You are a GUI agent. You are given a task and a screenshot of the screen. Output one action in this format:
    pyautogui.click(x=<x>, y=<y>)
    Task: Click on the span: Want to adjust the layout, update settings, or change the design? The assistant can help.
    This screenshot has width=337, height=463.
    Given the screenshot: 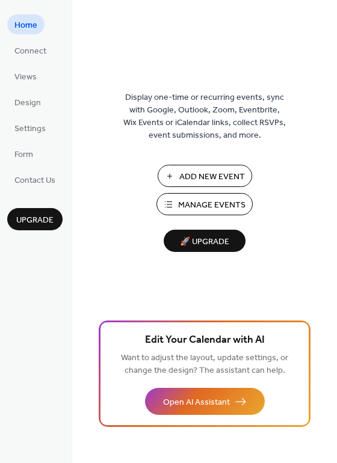 What is the action you would take?
    pyautogui.click(x=204, y=364)
    